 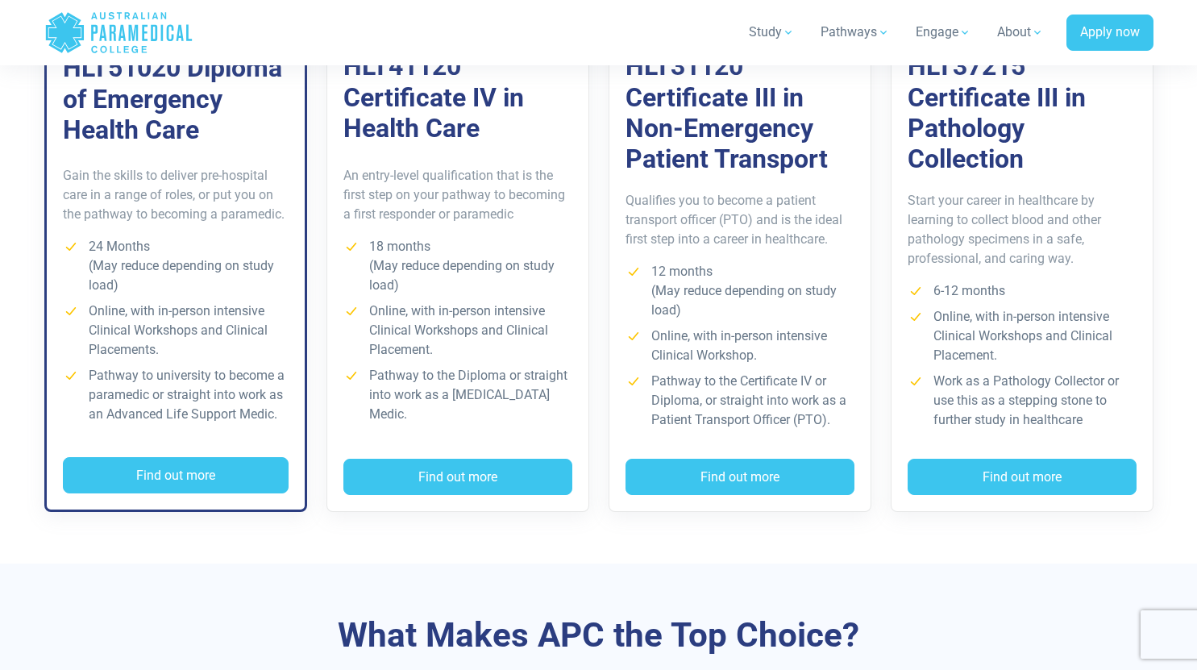 I want to click on li: Pathway to the Certificate IV or Diploma, or straight into work as a Patient Transport Officer (P..., so click(x=740, y=401).